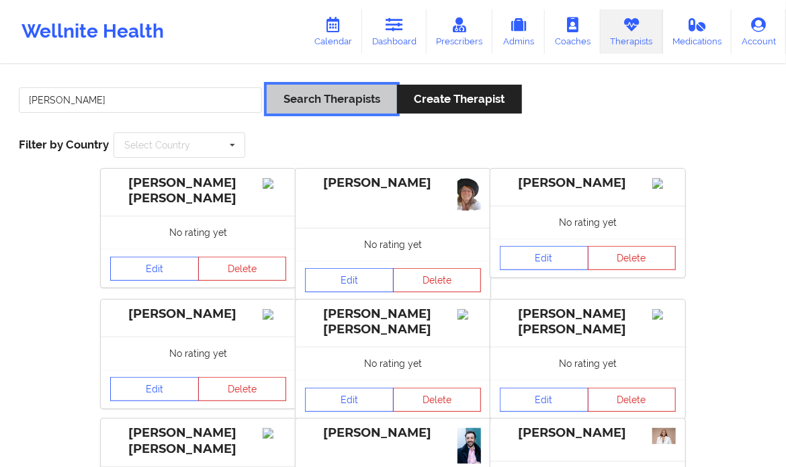 The width and height of the screenshot is (786, 467). What do you see at coordinates (157, 145) in the screenshot?
I see `div: Select Country` at bounding box center [157, 145].